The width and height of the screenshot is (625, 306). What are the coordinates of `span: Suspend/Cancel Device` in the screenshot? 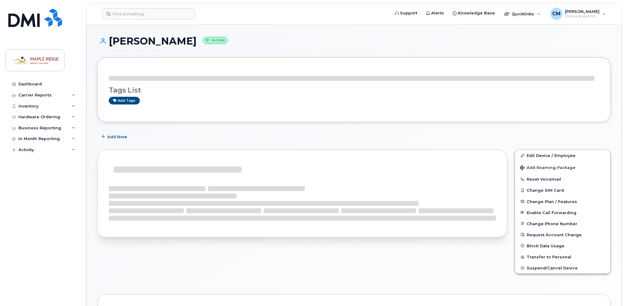 It's located at (552, 268).